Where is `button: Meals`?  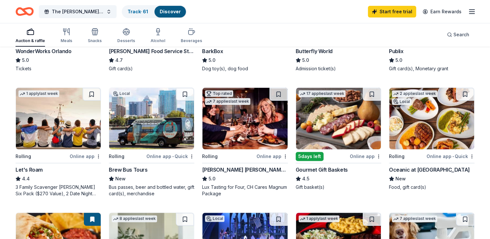
button: Meals is located at coordinates (66, 36).